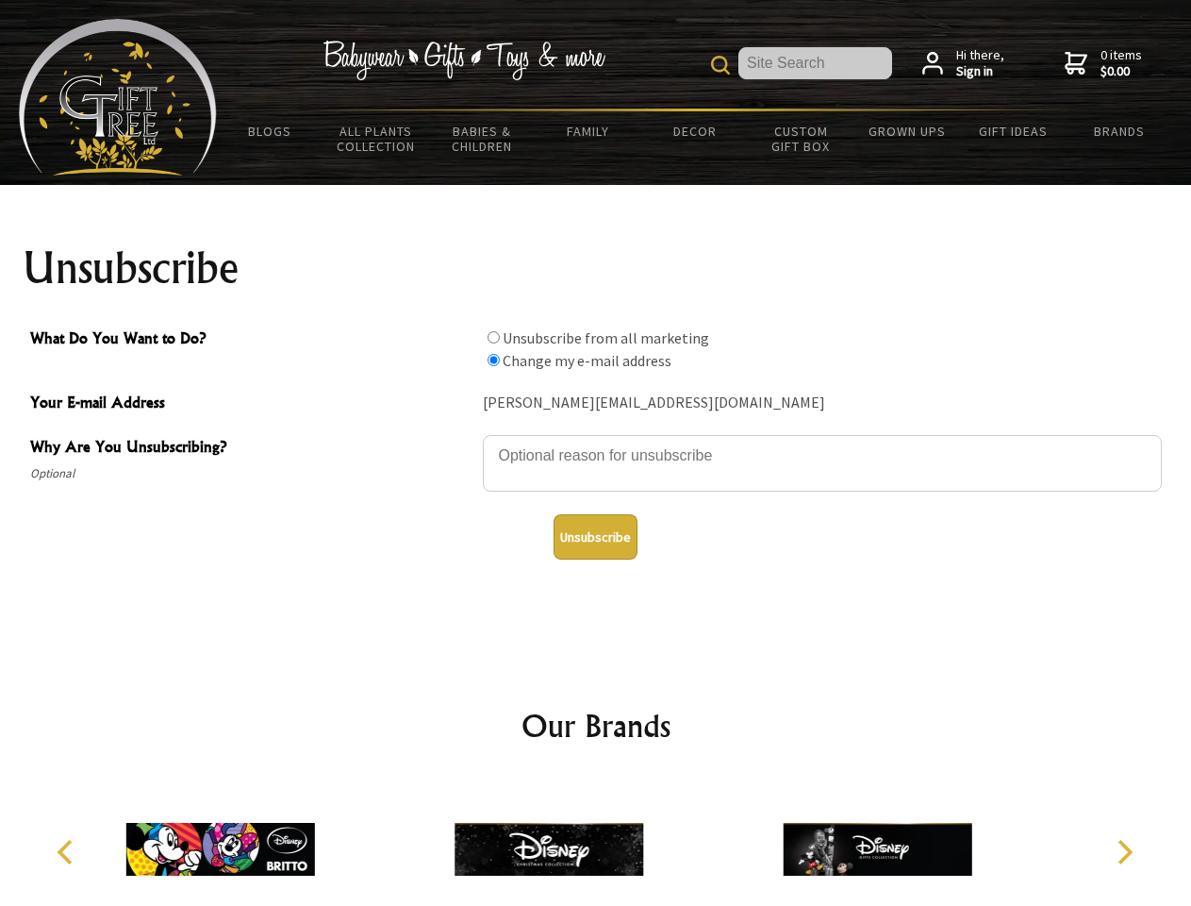  What do you see at coordinates (252, 448) in the screenshot?
I see `span: Why Are You Unsubscribing?` at bounding box center [252, 448].